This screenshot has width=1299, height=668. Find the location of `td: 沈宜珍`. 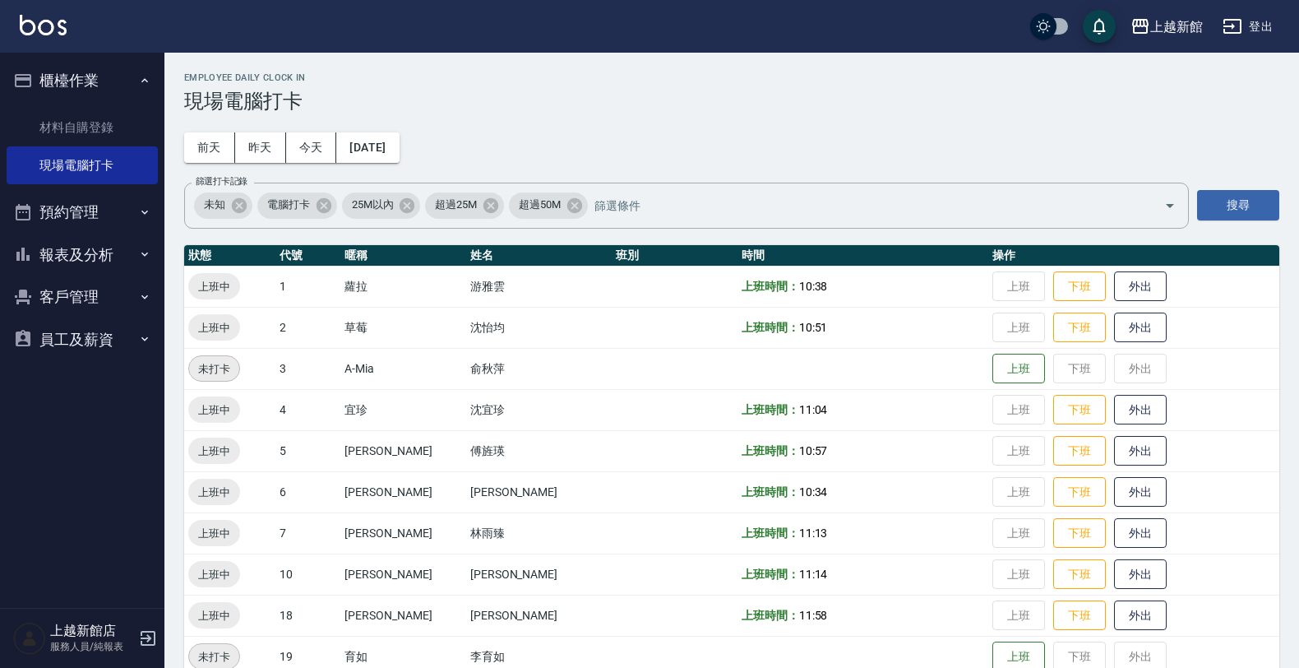

td: 沈宜珍 is located at coordinates (539, 409).